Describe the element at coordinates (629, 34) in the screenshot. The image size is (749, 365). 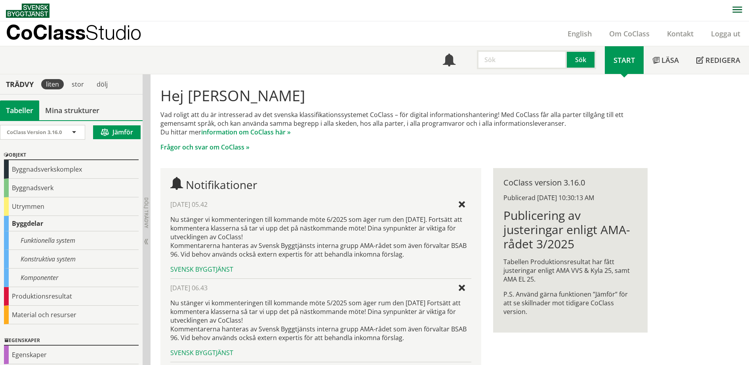
I see `a: Om CoClass` at that location.